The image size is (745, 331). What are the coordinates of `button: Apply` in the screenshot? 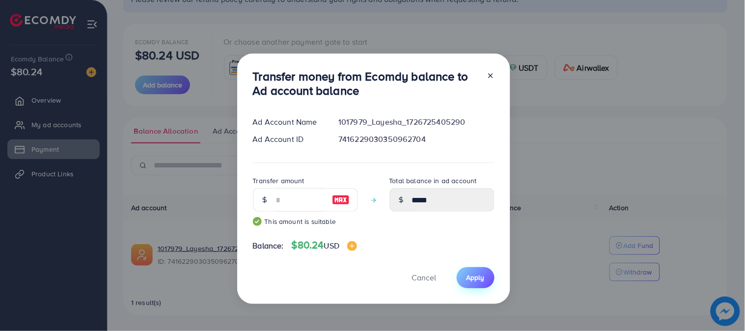 It's located at (475, 277).